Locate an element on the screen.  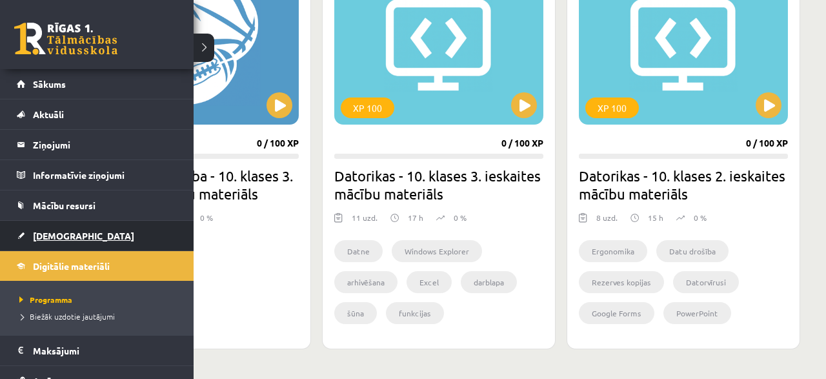
a: Informatīvie ziņojumi is located at coordinates (97, 175).